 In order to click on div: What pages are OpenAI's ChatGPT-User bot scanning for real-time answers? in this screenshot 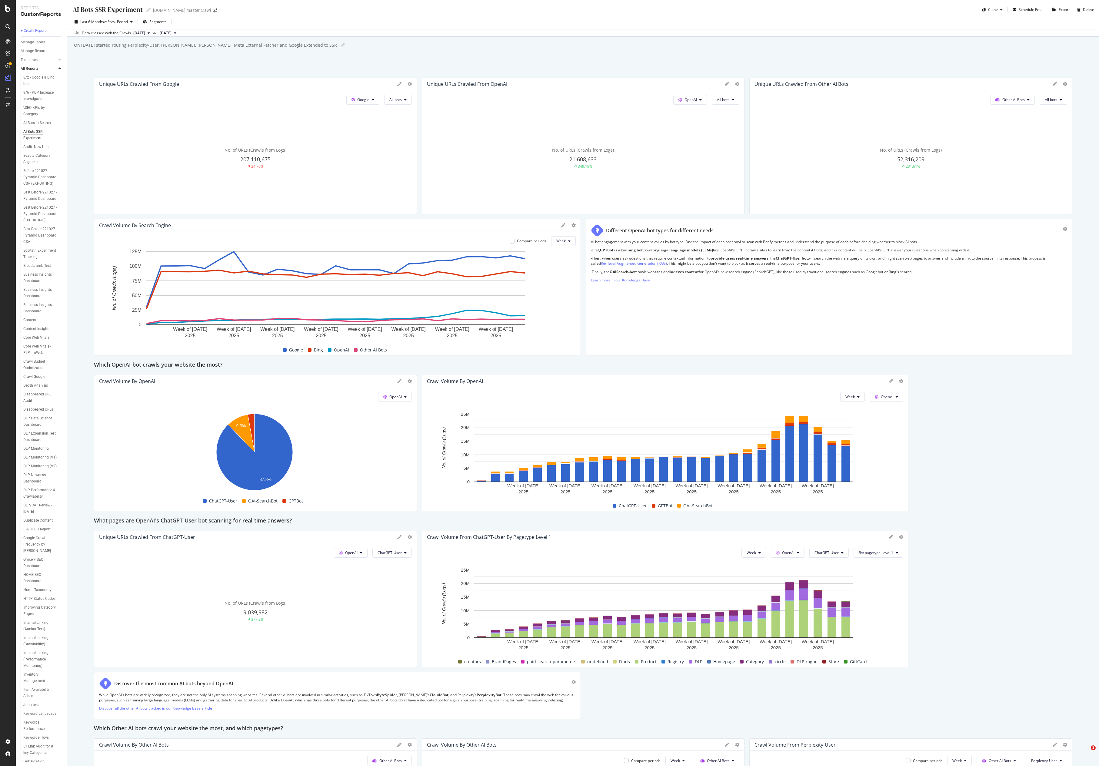, I will do `click(583, 521)`.